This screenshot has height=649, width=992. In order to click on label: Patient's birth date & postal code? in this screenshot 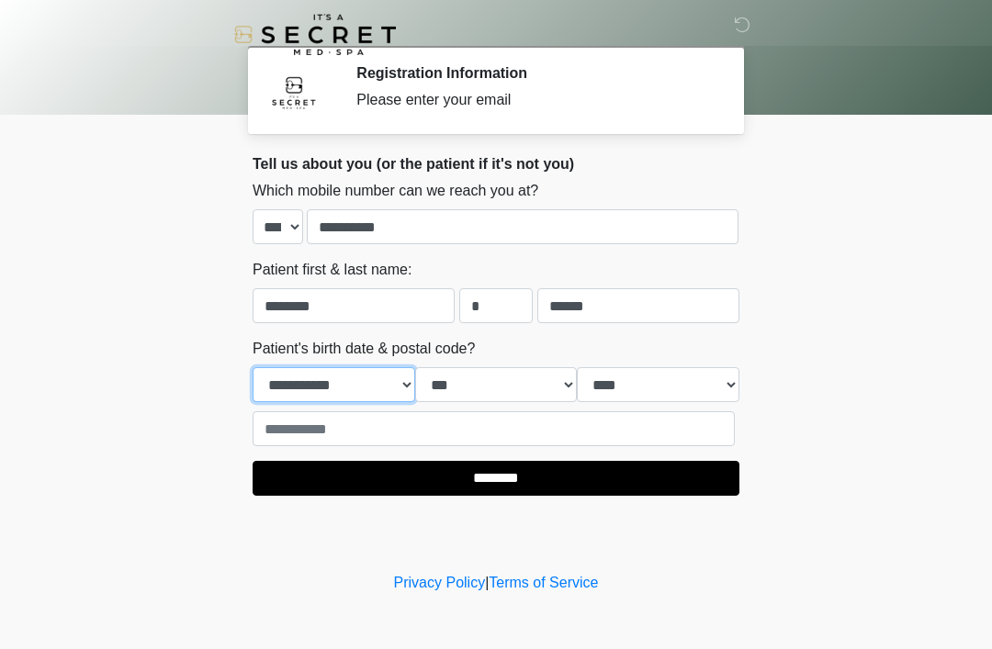, I will do `click(364, 349)`.